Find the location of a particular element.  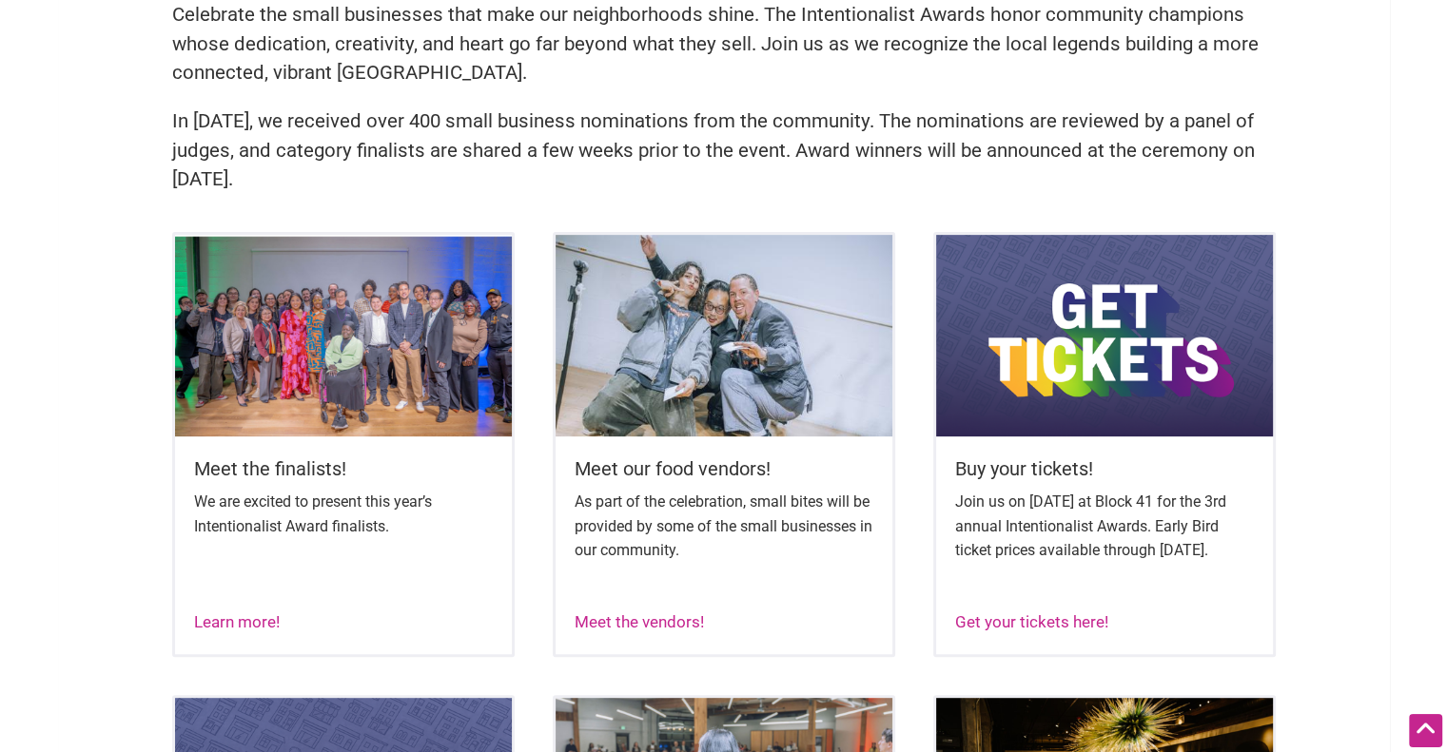

h5: Buy your tickets! is located at coordinates (1104, 469).